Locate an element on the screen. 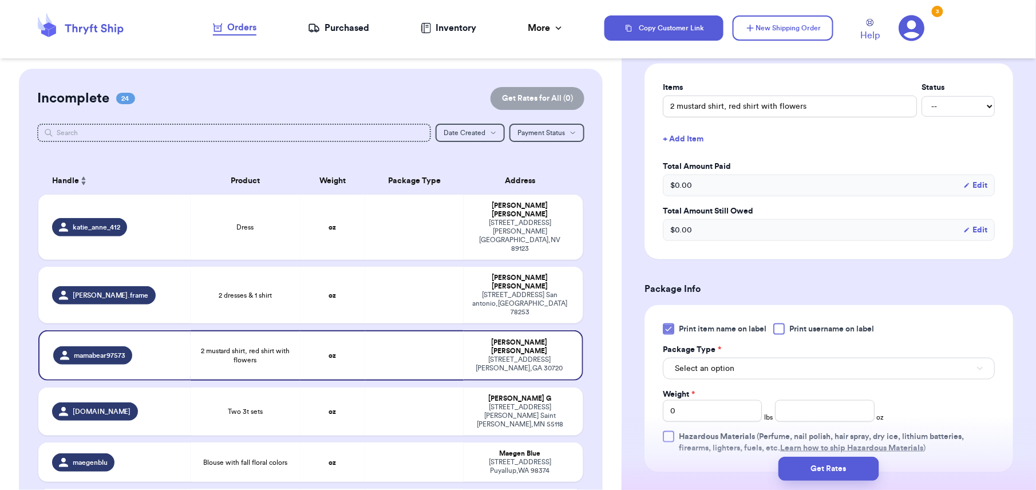 The width and height of the screenshot is (1036, 490). a: Inventory is located at coordinates (448, 28).